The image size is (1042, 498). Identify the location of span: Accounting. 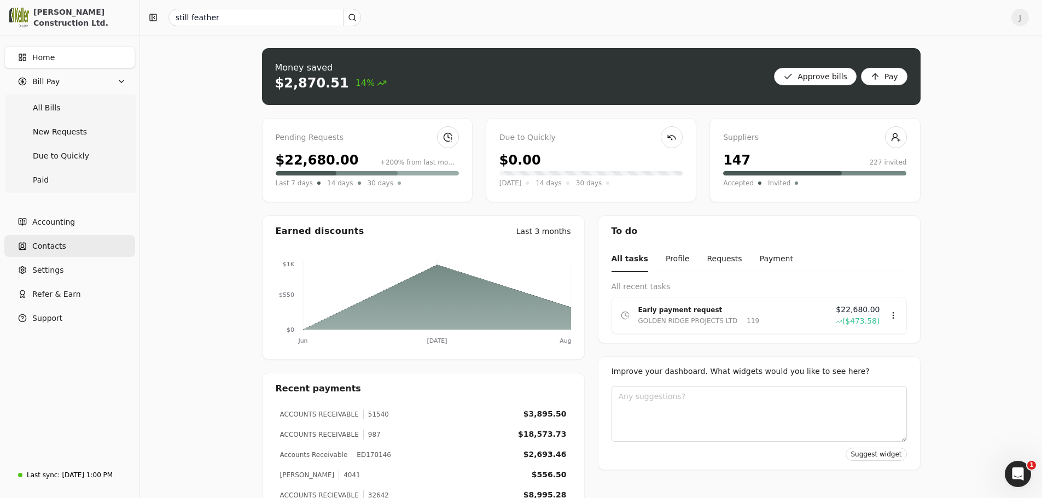
(54, 222).